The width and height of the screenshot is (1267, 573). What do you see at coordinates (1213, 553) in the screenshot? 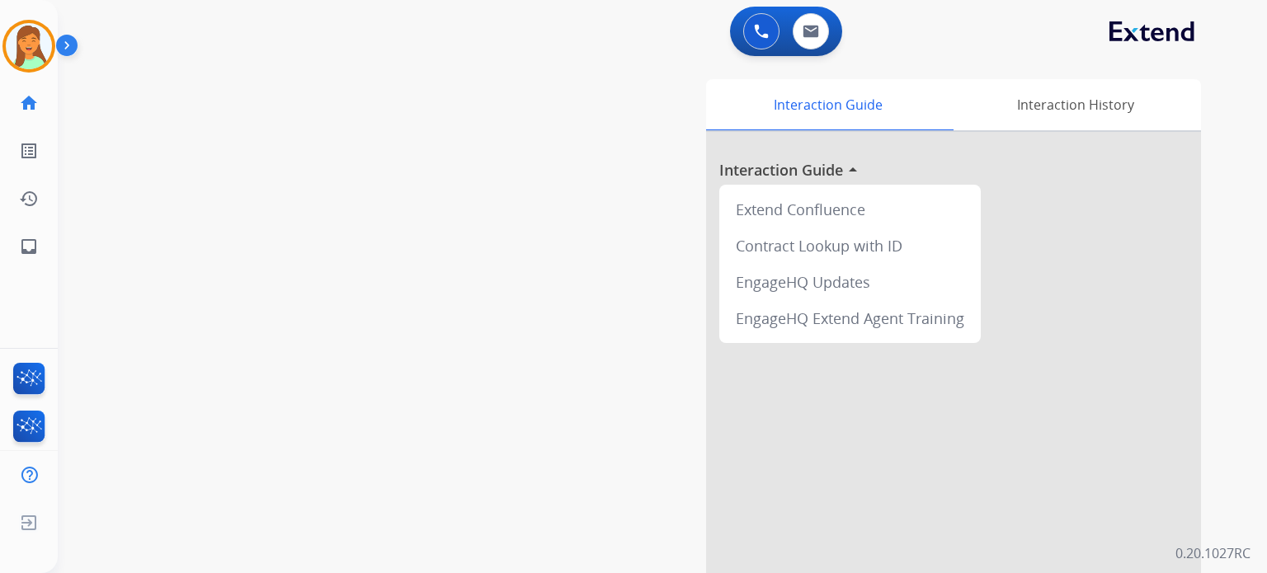
I see `p: 0.20.1027RC` at bounding box center [1213, 553].